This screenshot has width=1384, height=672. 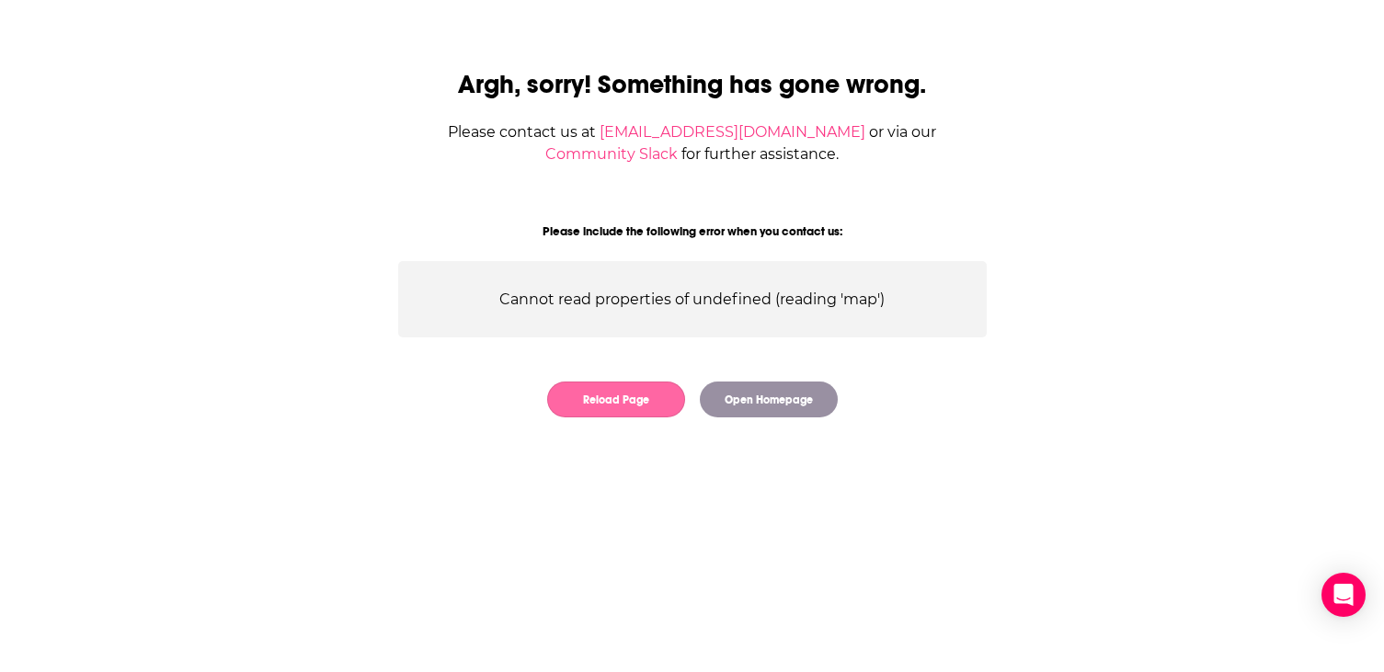 What do you see at coordinates (616, 399) in the screenshot?
I see `button: Reload Page` at bounding box center [616, 399].